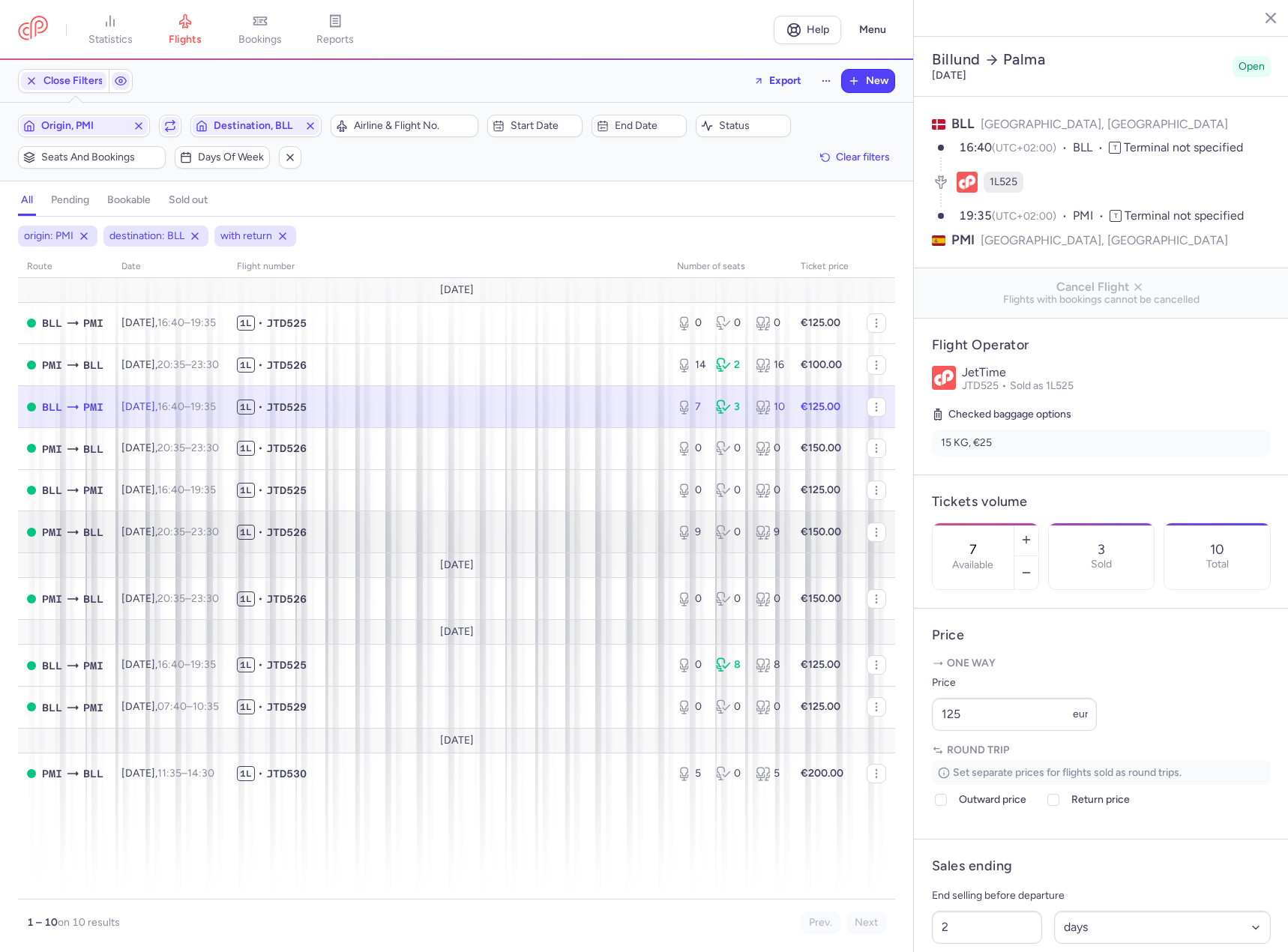 The width and height of the screenshot is (1288, 952). What do you see at coordinates (1101, 300) in the screenshot?
I see `span: Flights with bookings cannot be cancelled` at bounding box center [1101, 300].